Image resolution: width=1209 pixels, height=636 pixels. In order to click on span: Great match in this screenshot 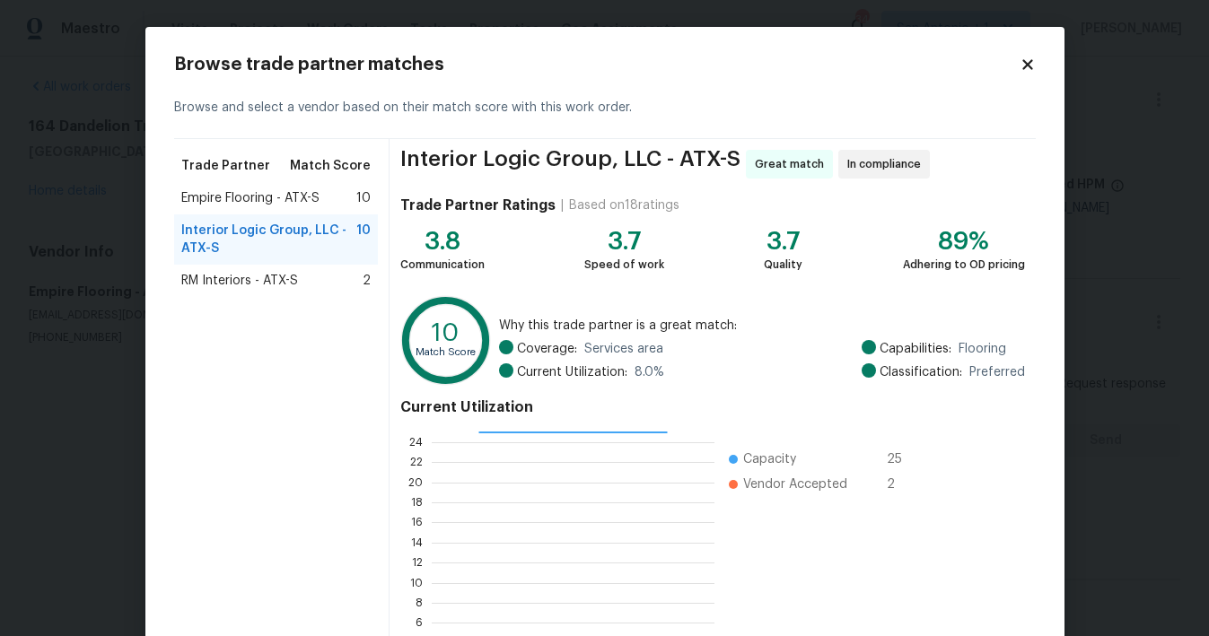, I will do `click(793, 164)`.